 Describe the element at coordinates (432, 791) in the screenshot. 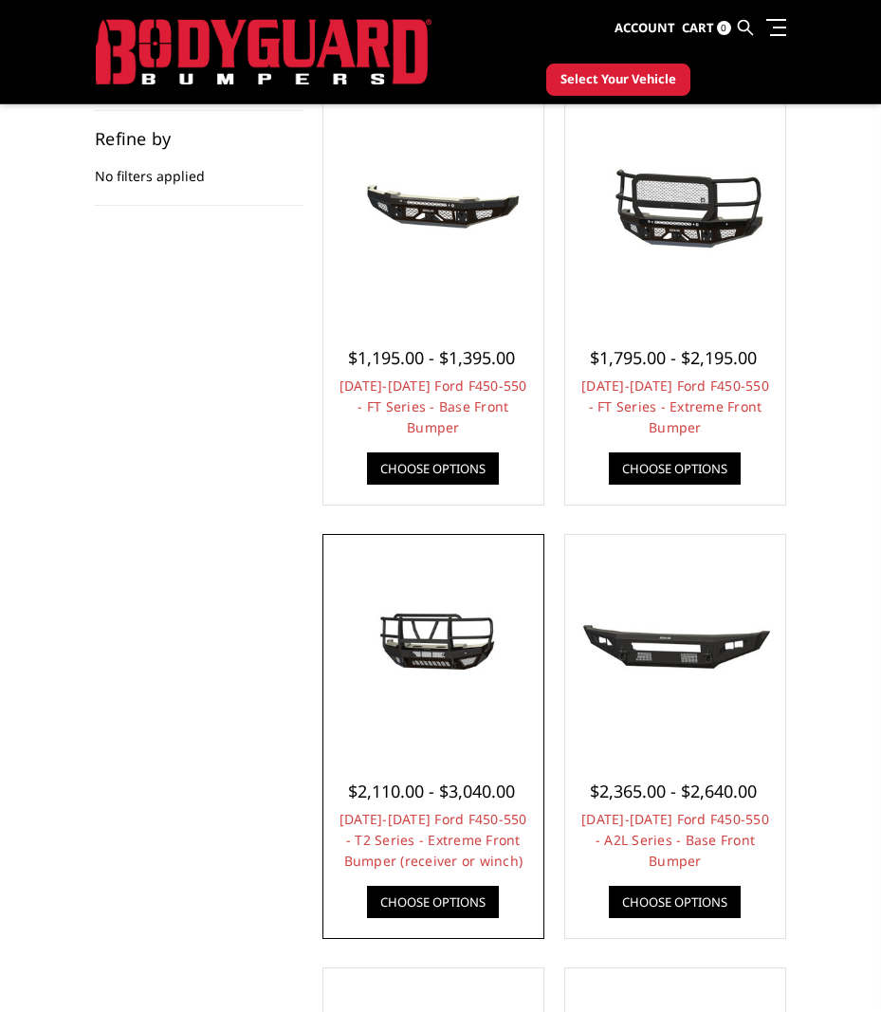

I see `span: $2,110.00 - $3,040.00` at that location.